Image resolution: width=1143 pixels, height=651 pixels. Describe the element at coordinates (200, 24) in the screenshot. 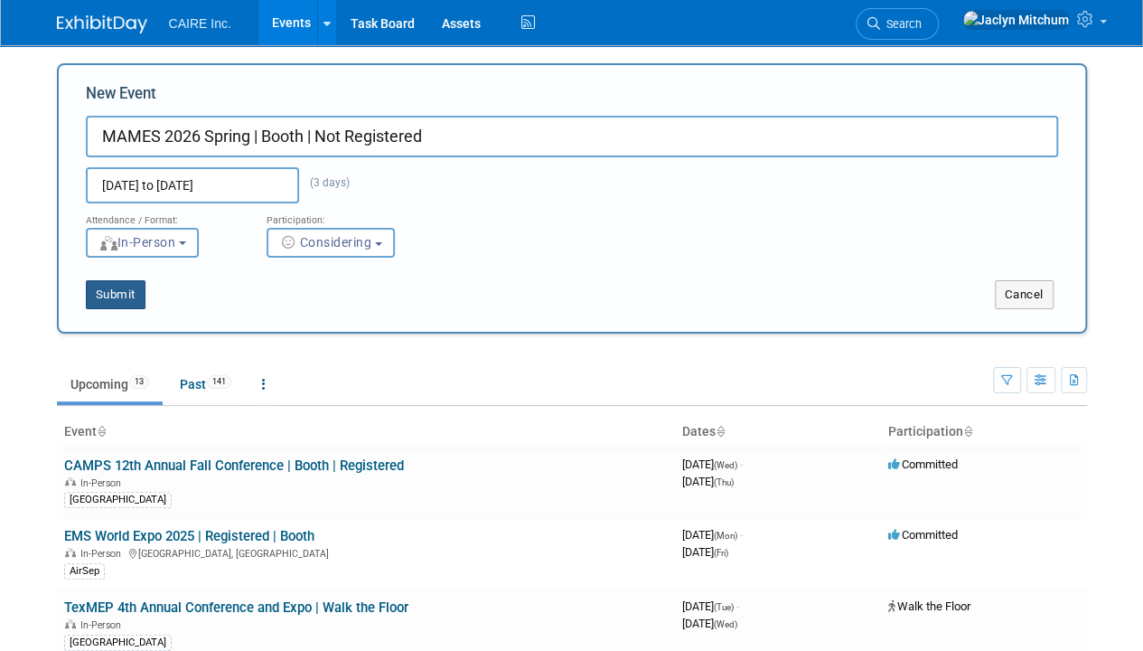

I see `span: CAIRE Inc.` at that location.